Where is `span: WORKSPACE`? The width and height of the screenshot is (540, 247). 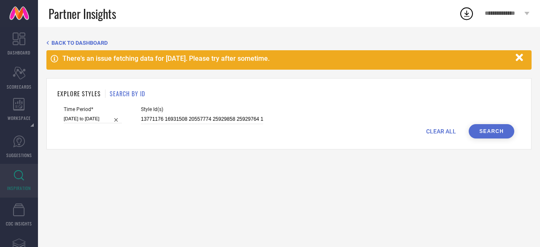 span: WORKSPACE is located at coordinates (19, 118).